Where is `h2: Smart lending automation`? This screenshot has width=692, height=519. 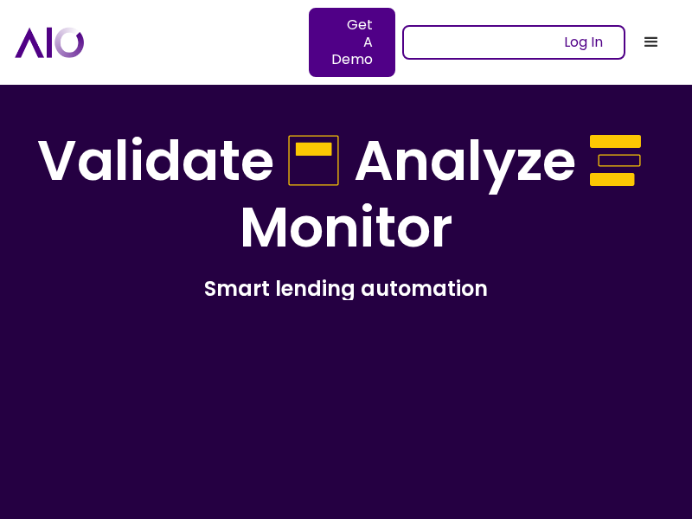 h2: Smart lending automation is located at coordinates (346, 288).